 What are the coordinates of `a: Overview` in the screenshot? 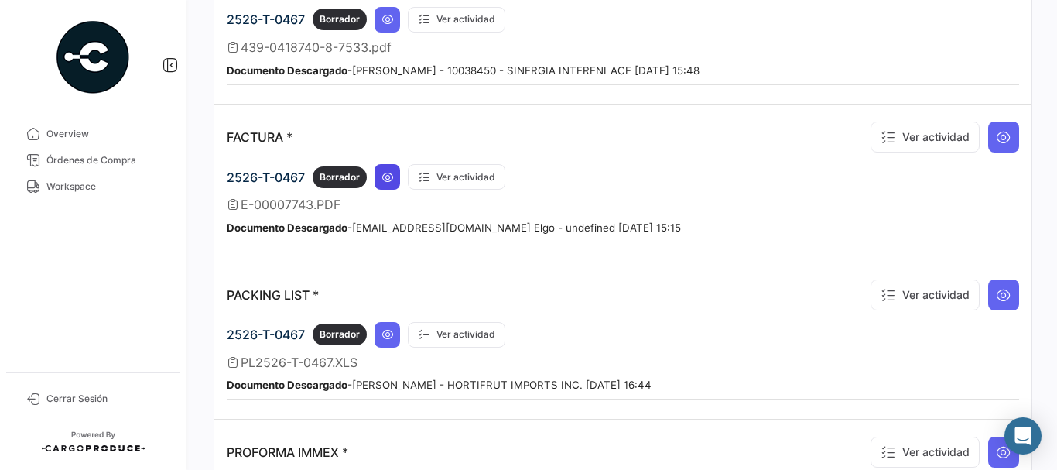 It's located at (93, 134).